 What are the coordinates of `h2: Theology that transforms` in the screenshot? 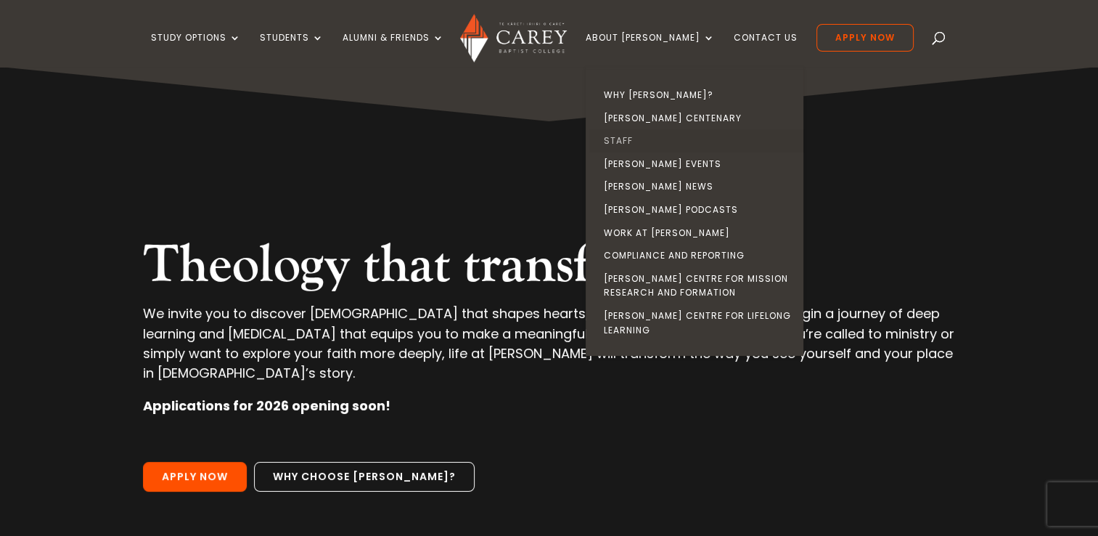 It's located at (549, 269).